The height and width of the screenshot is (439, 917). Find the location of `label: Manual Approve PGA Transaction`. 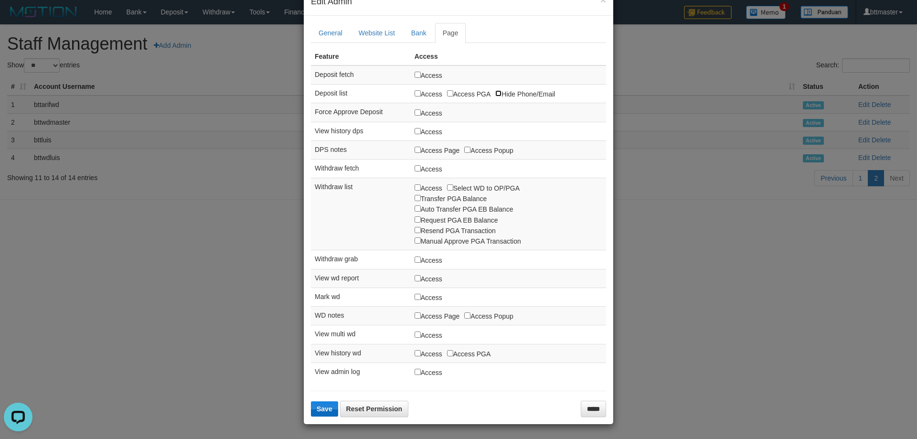

label: Manual Approve PGA Transaction is located at coordinates (468, 241).